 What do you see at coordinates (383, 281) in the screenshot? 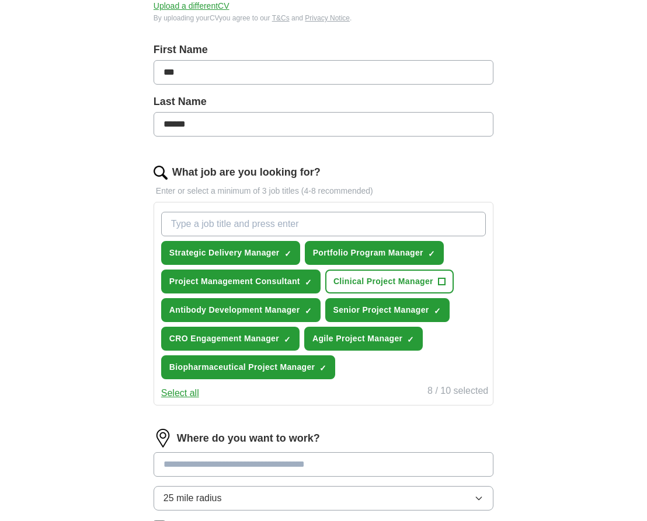
I see `span: Clinical Project Manager` at bounding box center [383, 281].